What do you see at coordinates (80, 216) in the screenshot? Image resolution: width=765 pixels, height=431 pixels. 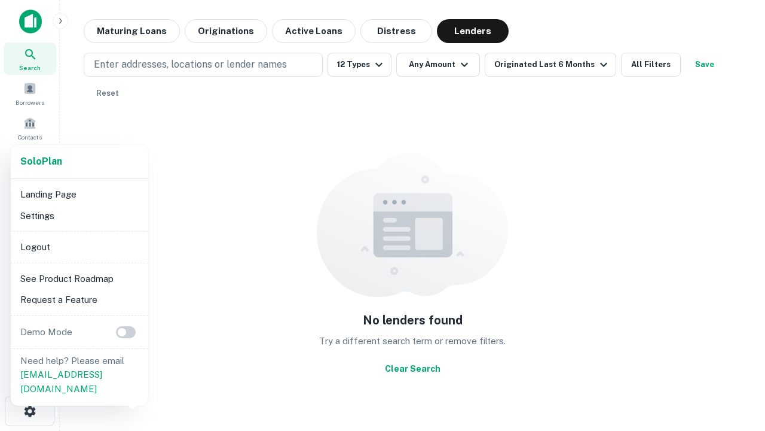 I see `li: Settings` at bounding box center [80, 216].